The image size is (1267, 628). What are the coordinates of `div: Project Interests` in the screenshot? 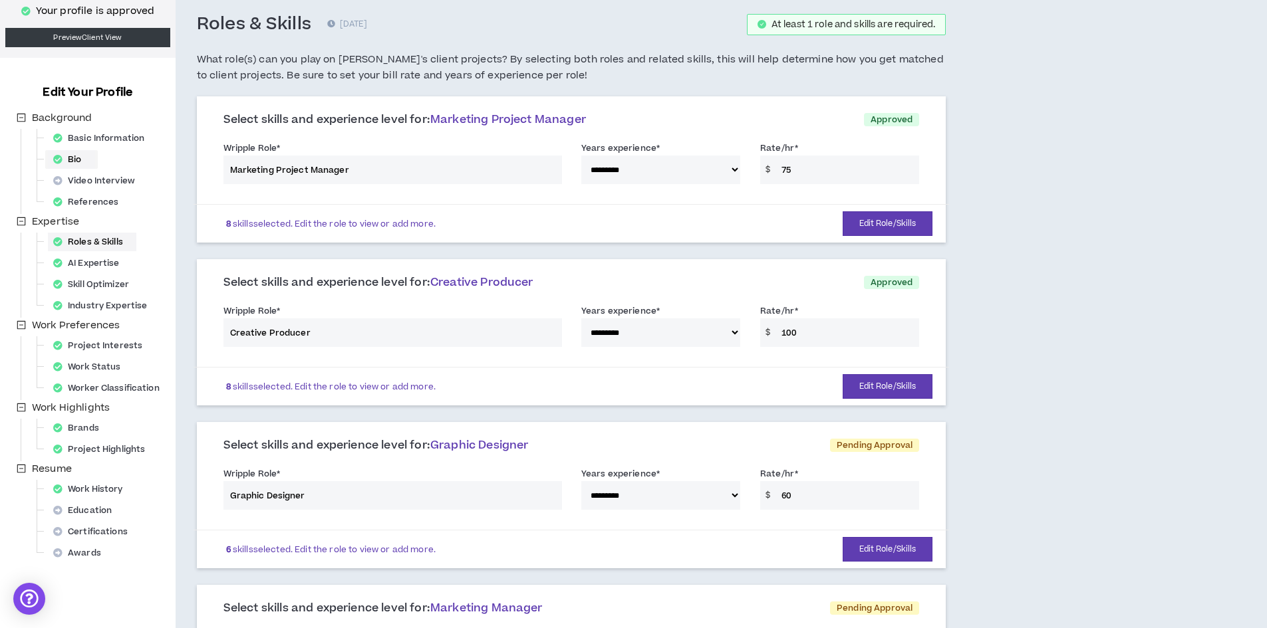 It's located at (102, 346).